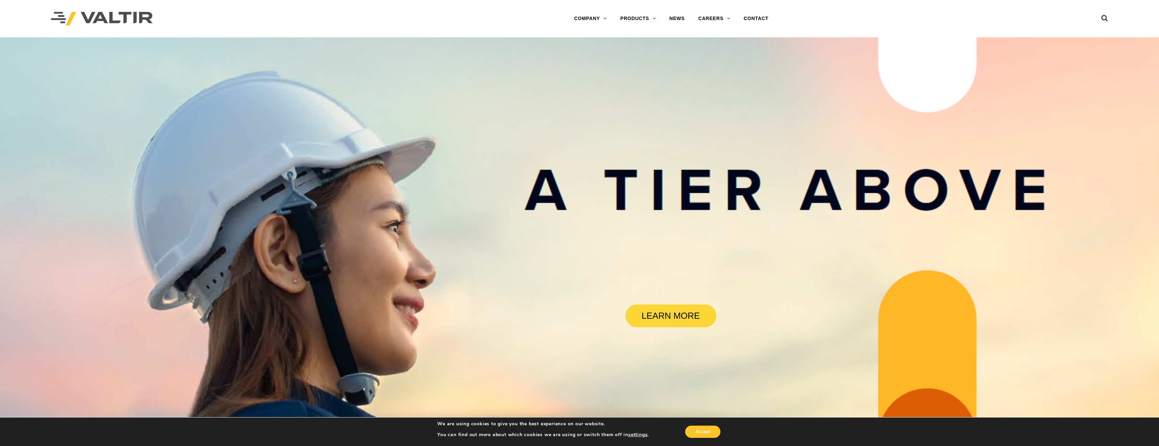 The height and width of the screenshot is (446, 1159). I want to click on a: NEWS, so click(677, 19).